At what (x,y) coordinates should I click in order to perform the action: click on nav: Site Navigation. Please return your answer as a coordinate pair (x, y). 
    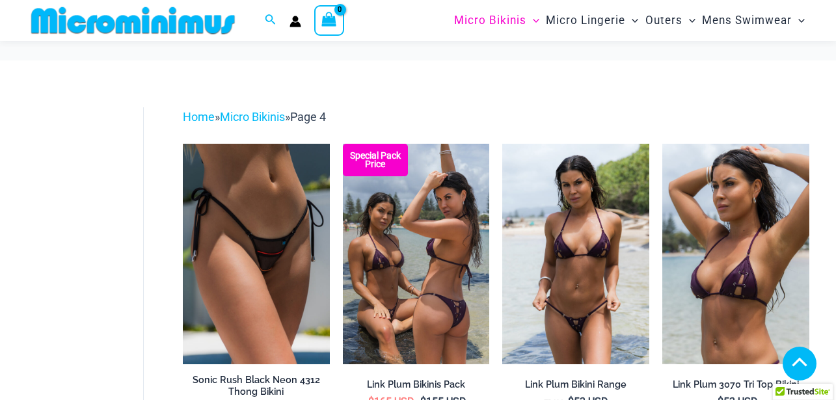
    Looking at the image, I should click on (629, 20).